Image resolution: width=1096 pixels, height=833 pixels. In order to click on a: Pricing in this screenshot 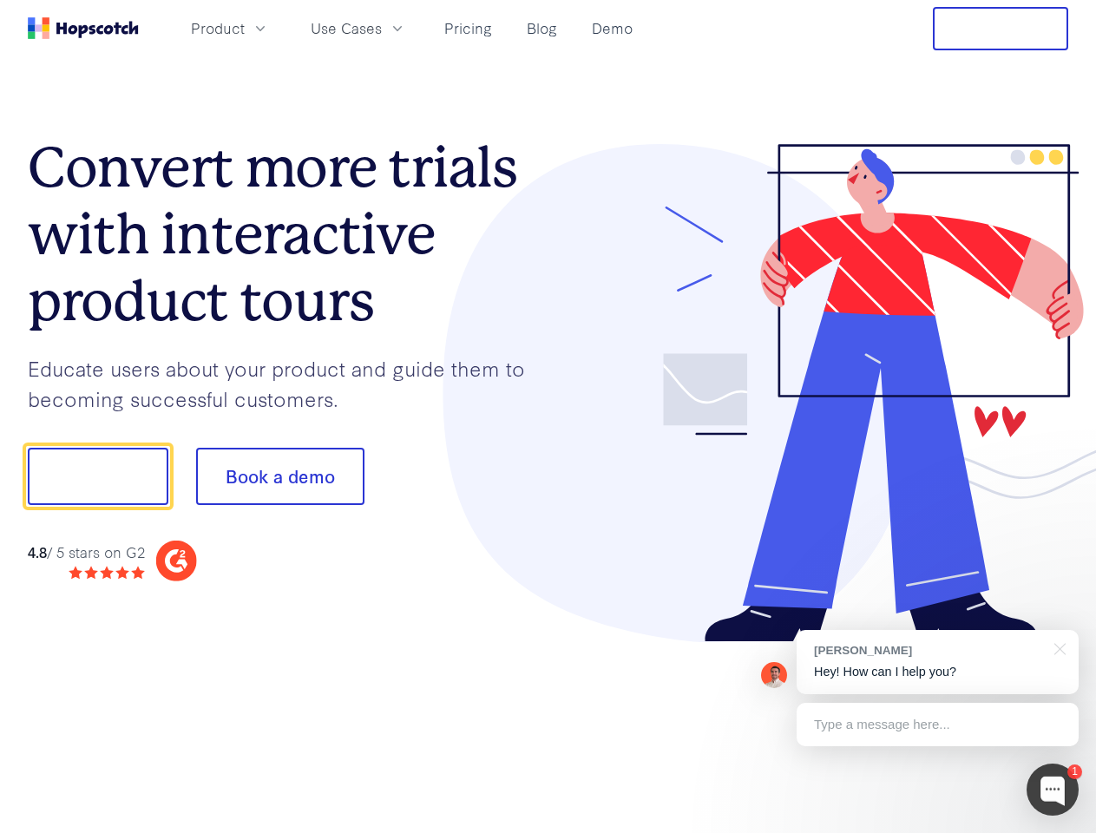, I will do `click(468, 28)`.